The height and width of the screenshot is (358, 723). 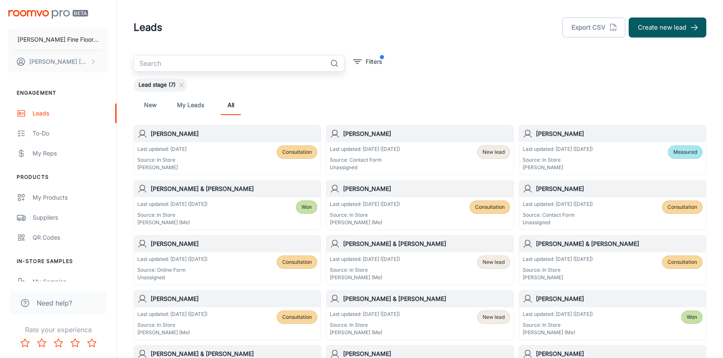 I want to click on button: Export CSV, so click(x=593, y=28).